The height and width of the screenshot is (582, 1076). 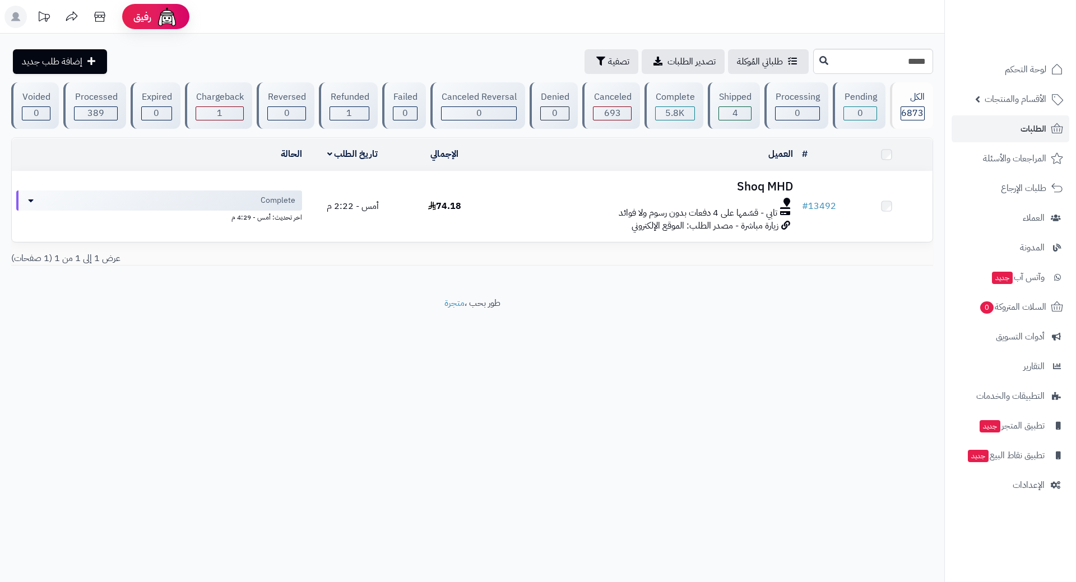 I want to click on a: التقارير, so click(x=1010, y=366).